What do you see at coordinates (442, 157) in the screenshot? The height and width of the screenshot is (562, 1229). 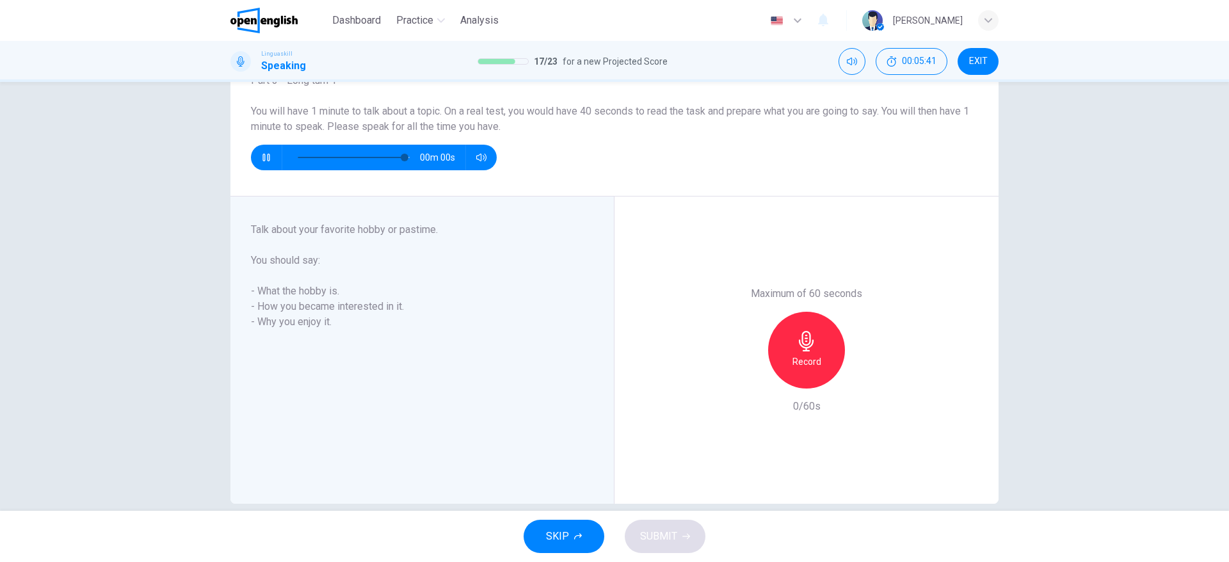 I see `span: 00m 00s` at bounding box center [442, 157].